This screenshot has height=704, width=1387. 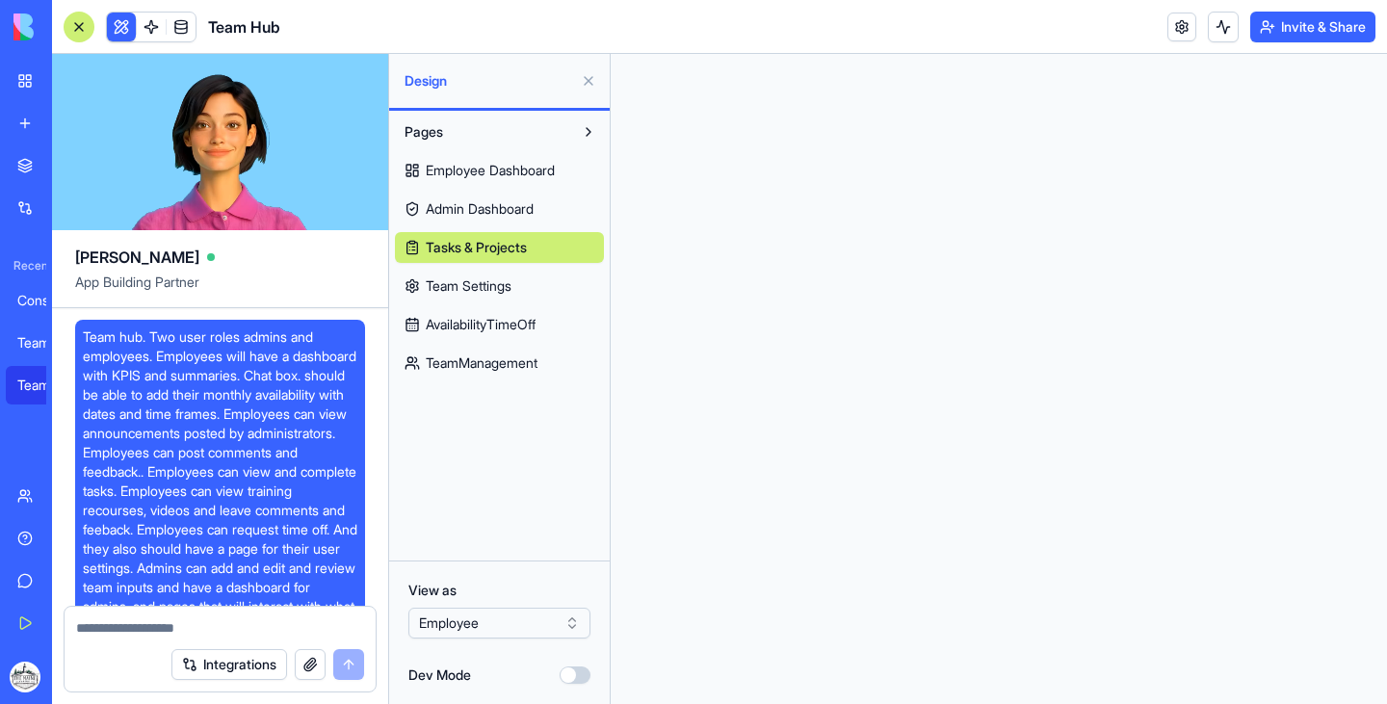 I want to click on img: ACg8ocJUuhCJYhvX_jKJCULYx2udiZ678g7ZXBwfkHBM3IhNS6i0D4gE=s96-c, so click(x=25, y=677).